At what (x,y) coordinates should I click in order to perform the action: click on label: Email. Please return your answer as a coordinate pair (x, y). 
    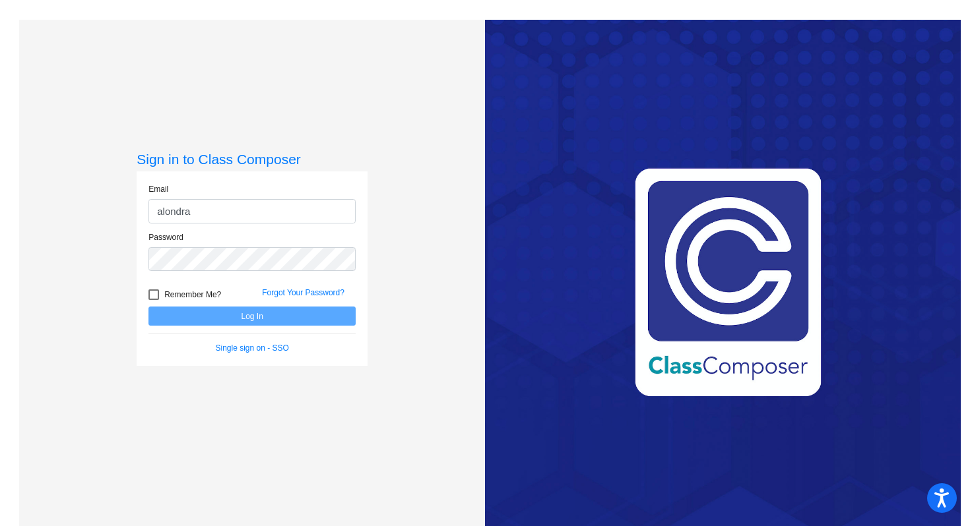
    Looking at the image, I should click on (158, 189).